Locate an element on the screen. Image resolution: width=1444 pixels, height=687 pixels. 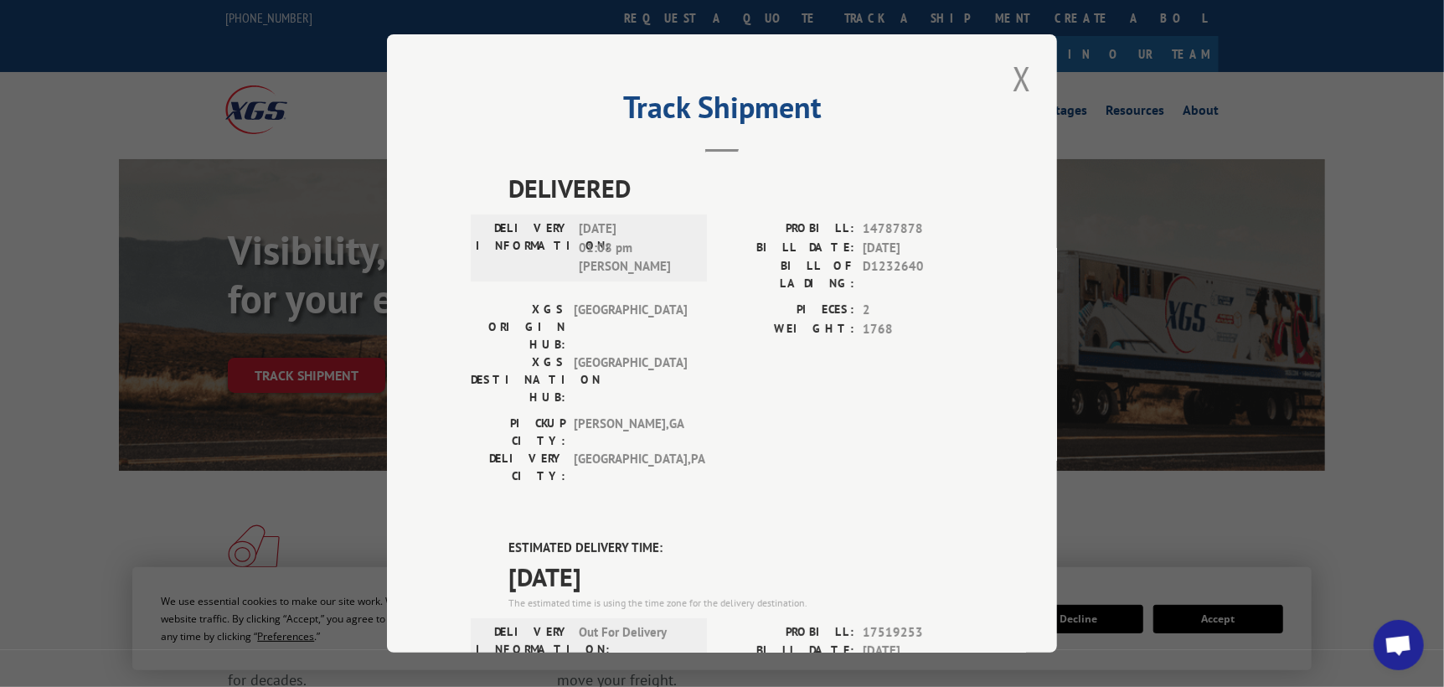
label: XGS DESTINATION HUB: is located at coordinates (517, 379).